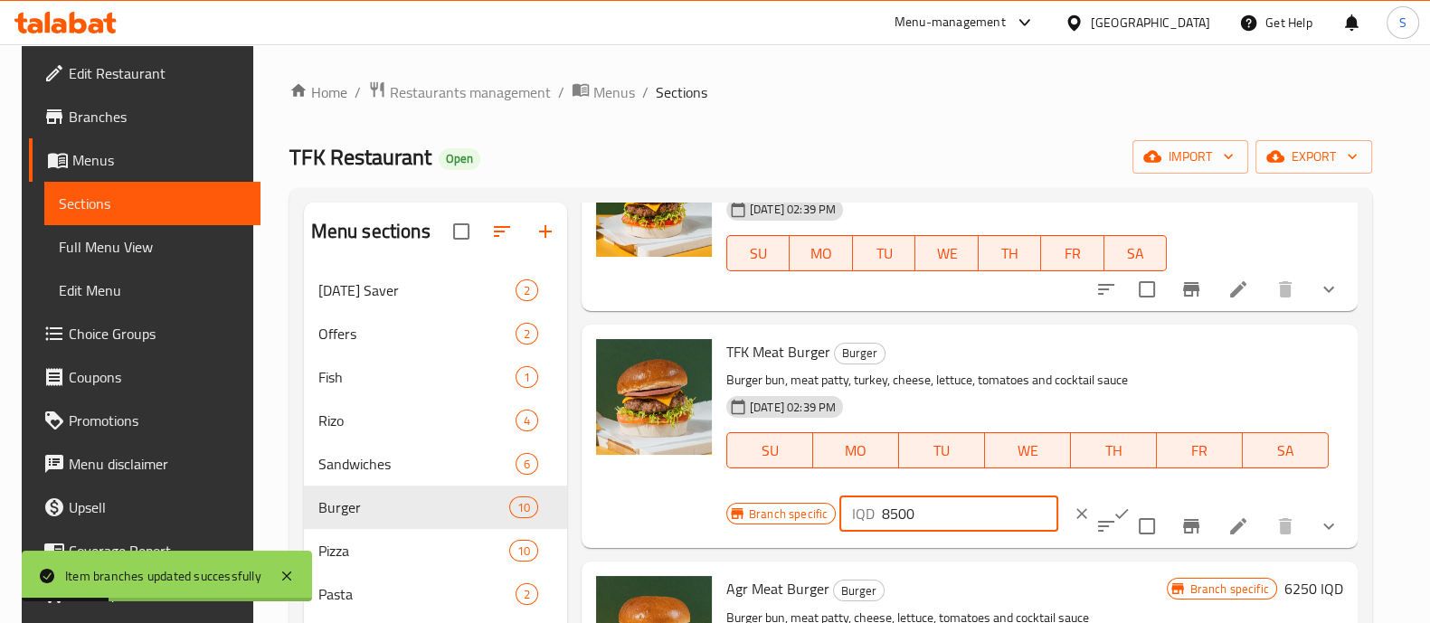 This screenshot has height=623, width=1430. Describe the element at coordinates (417, 377) in the screenshot. I see `div: Fish` at that location.